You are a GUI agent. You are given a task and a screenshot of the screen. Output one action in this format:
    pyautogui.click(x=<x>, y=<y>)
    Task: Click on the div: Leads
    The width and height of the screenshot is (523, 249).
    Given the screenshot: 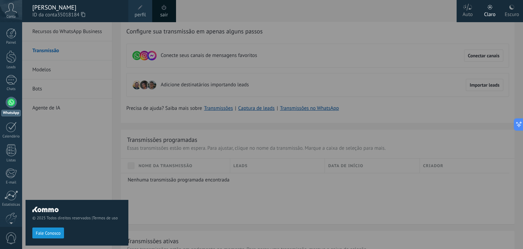 What is the action you would take?
    pyautogui.click(x=11, y=67)
    